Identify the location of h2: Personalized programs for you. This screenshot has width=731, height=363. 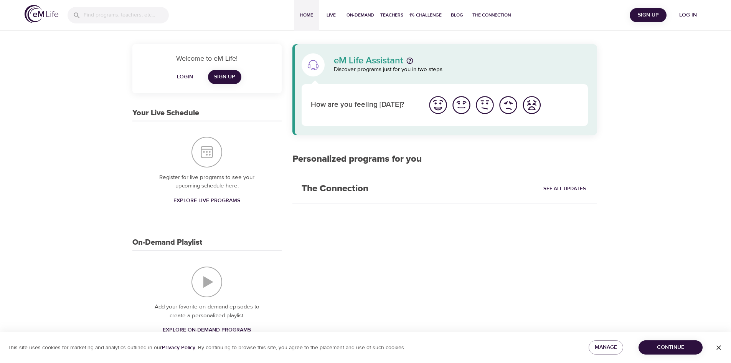
(445, 159).